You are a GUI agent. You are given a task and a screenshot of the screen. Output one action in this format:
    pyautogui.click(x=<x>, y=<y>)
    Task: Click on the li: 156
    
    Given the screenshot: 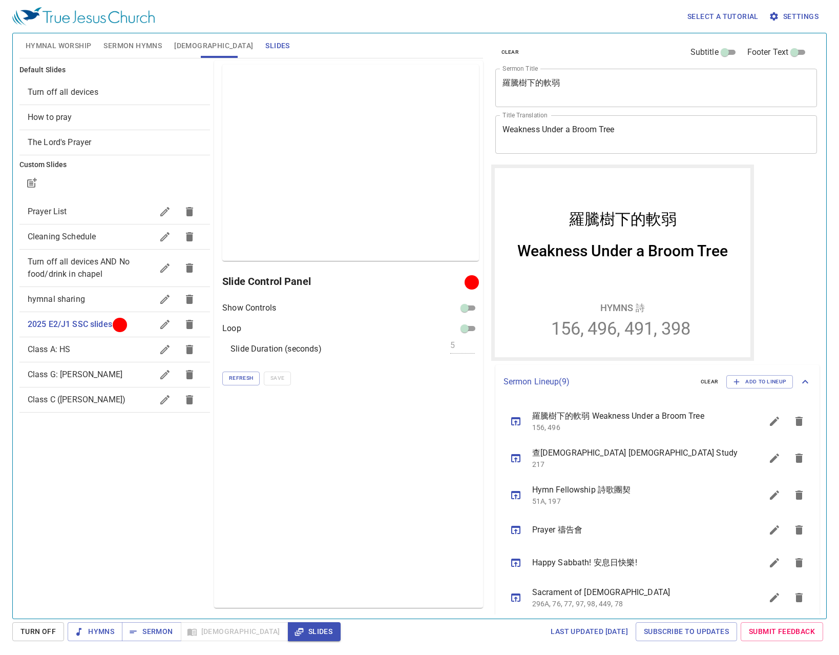 What is the action you would take?
    pyautogui.click(x=76, y=164)
    